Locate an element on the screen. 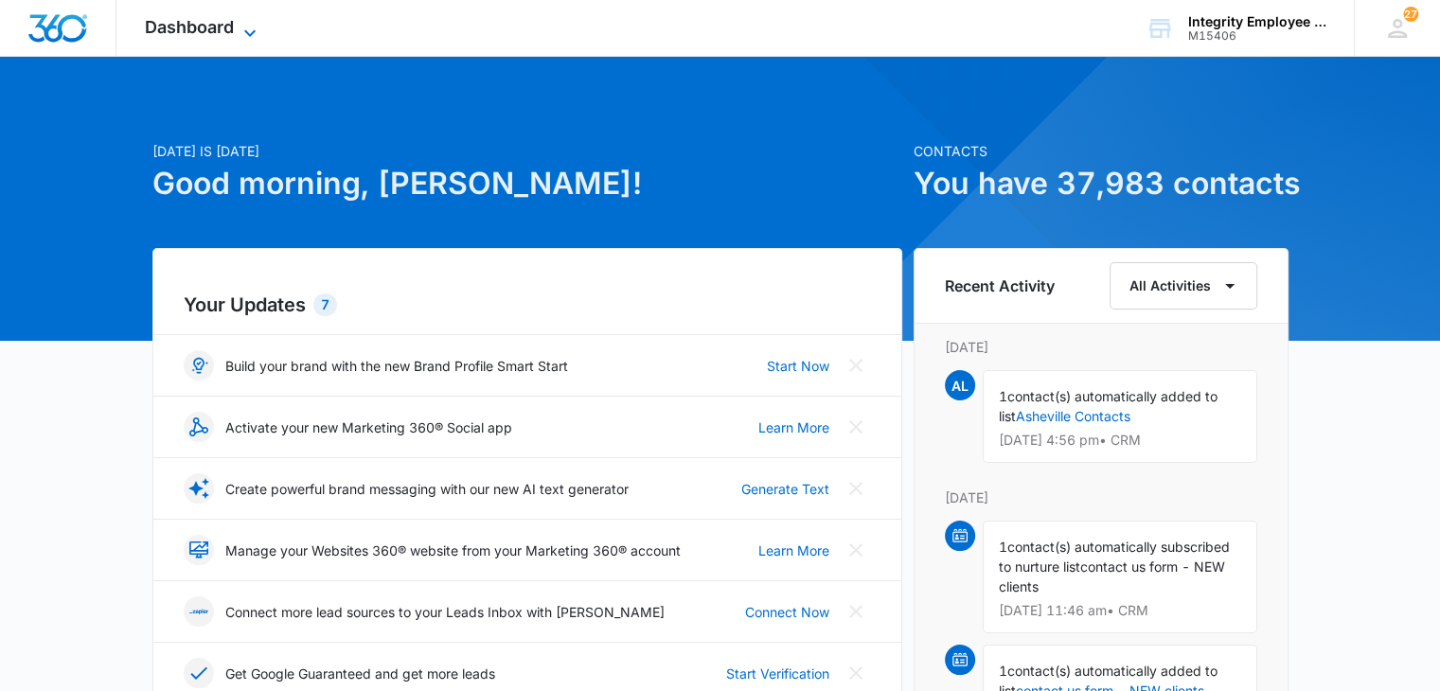  span: 27 is located at coordinates (1410, 14).